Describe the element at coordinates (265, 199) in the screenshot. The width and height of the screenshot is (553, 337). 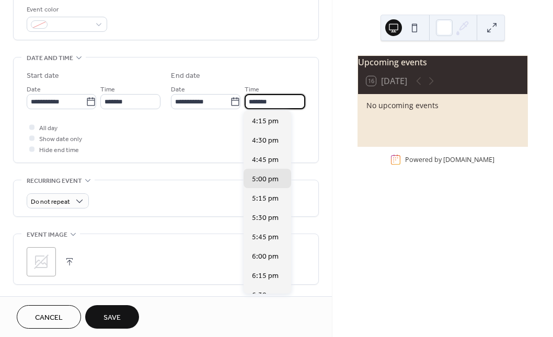
I see `span: 5:15 pm` at that location.